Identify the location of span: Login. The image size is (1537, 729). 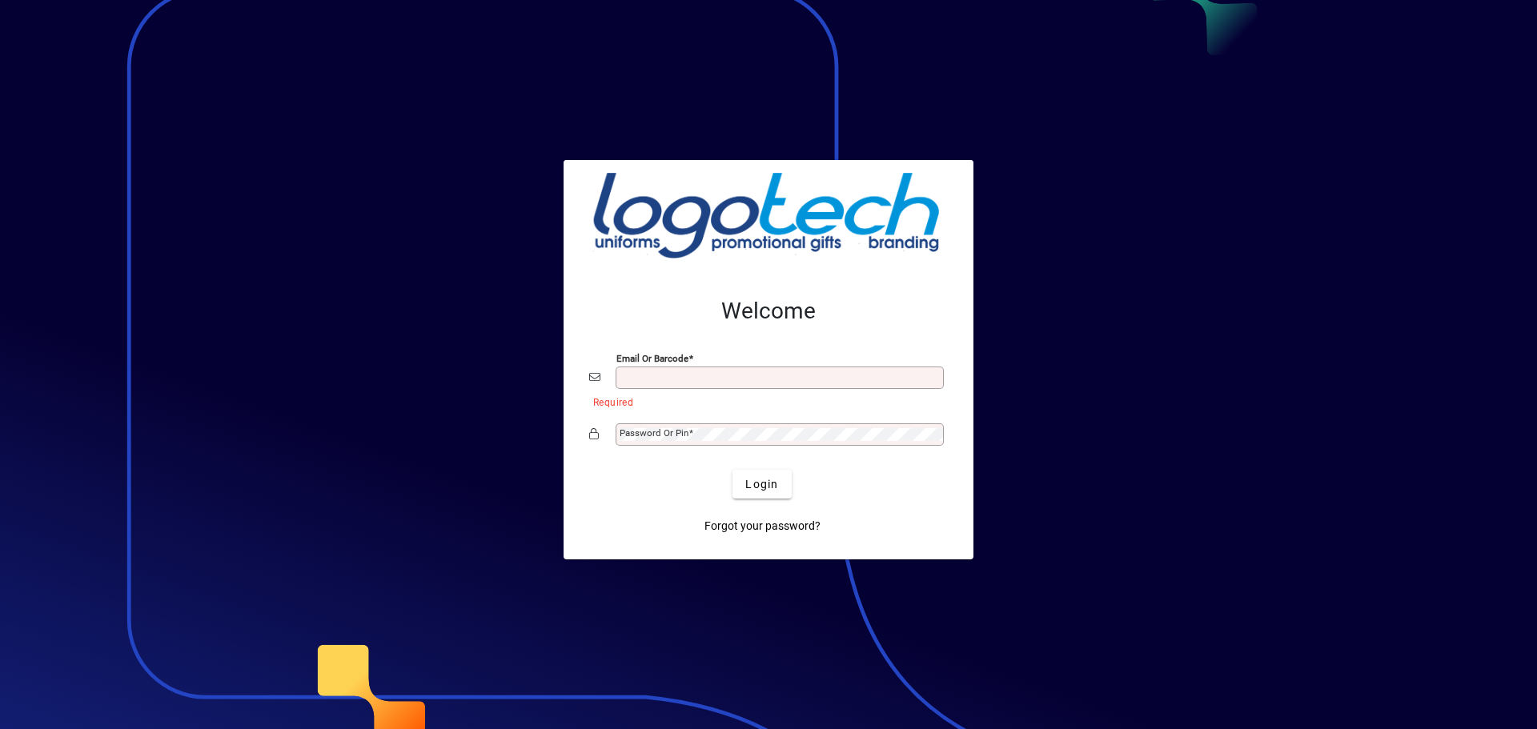
(761, 484).